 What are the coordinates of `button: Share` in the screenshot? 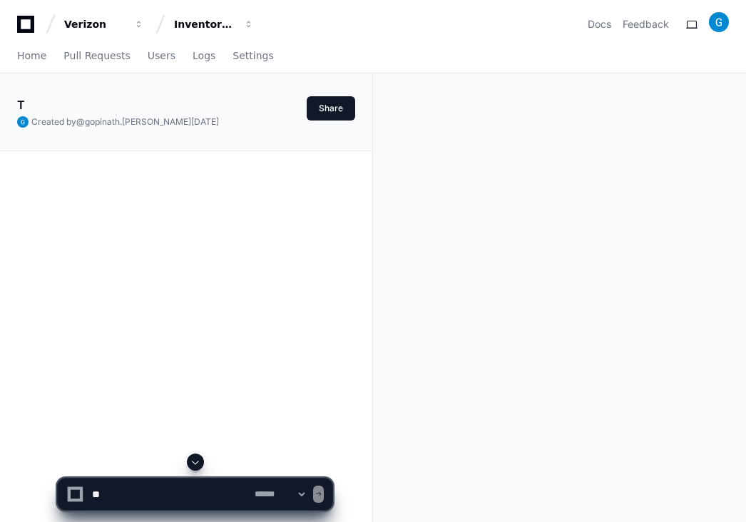 It's located at (331, 108).